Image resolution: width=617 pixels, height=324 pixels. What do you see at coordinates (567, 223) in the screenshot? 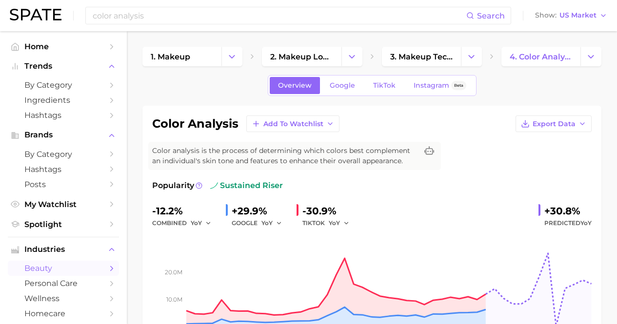
I see `span: Predicted` at bounding box center [567, 223].